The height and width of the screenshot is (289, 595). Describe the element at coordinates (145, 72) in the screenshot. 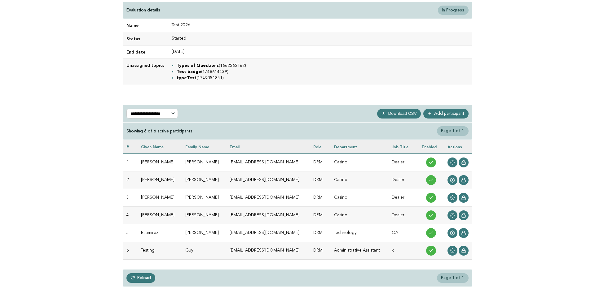

I see `td: Unassigned topics` at that location.